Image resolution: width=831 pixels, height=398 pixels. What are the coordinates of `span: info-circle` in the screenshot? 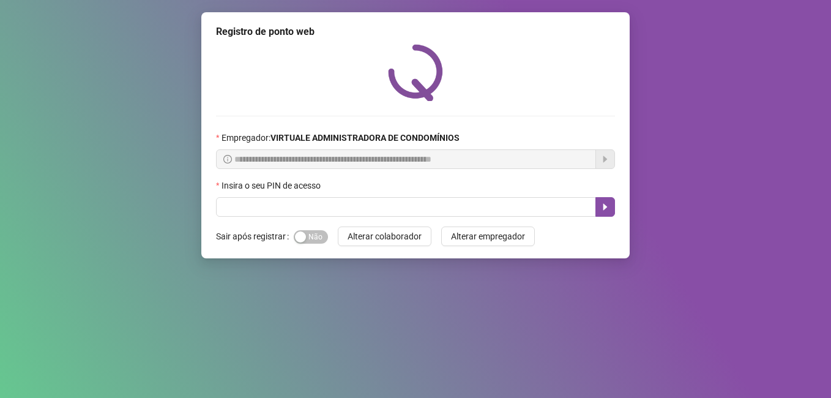 It's located at (228, 159).